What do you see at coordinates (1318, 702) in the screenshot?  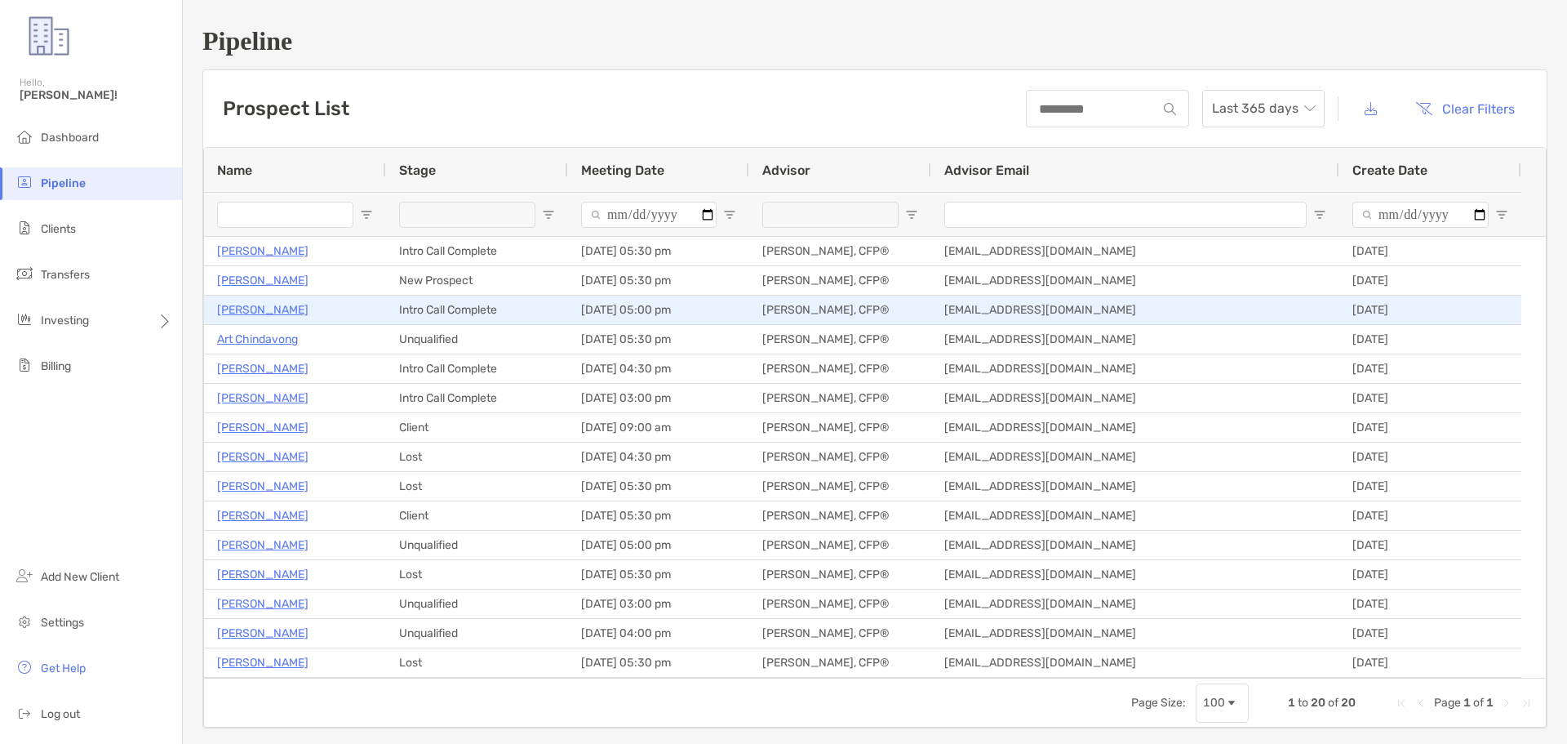 I see `span: 20` at bounding box center [1318, 702].